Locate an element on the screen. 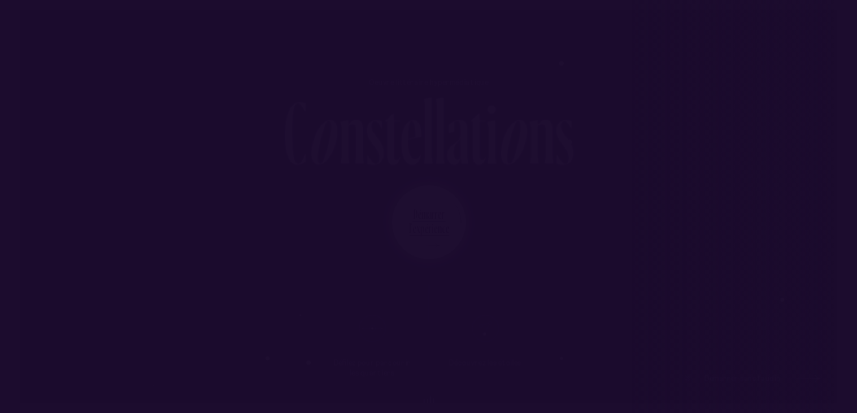 Image resolution: width=857 pixels, height=413 pixels. p: Défilez pour parcourir les quartiers is located at coordinates (372, 368).